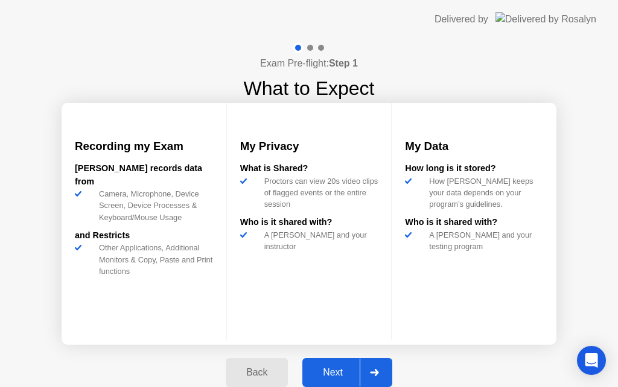  What do you see at coordinates (309, 168) in the screenshot?
I see `div: What is Shared?` at bounding box center [309, 168].